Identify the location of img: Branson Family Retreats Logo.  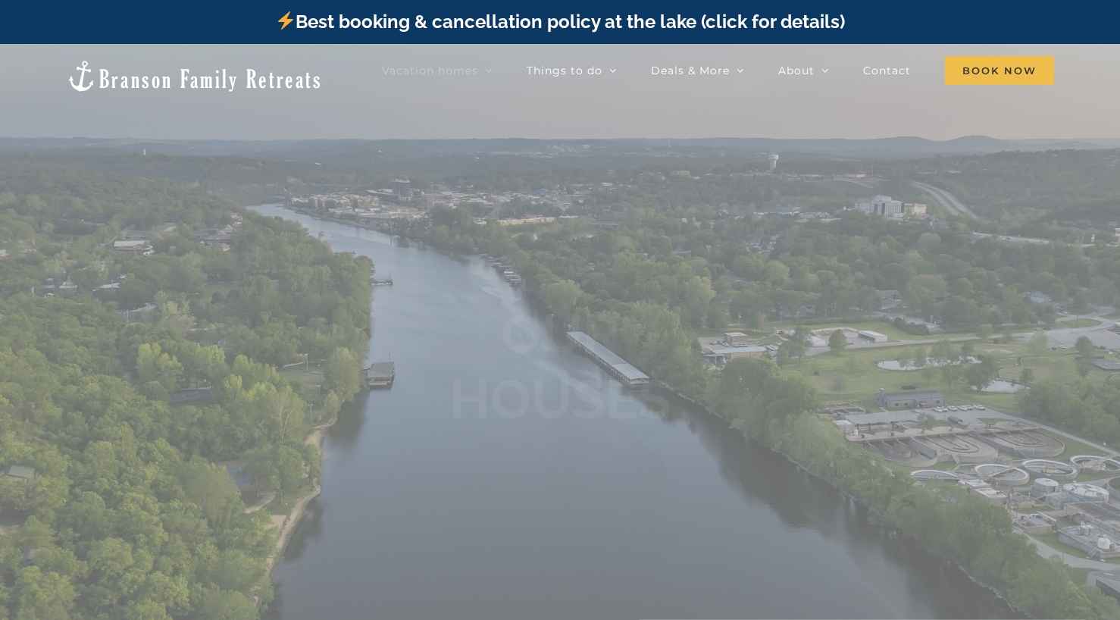
(194, 76).